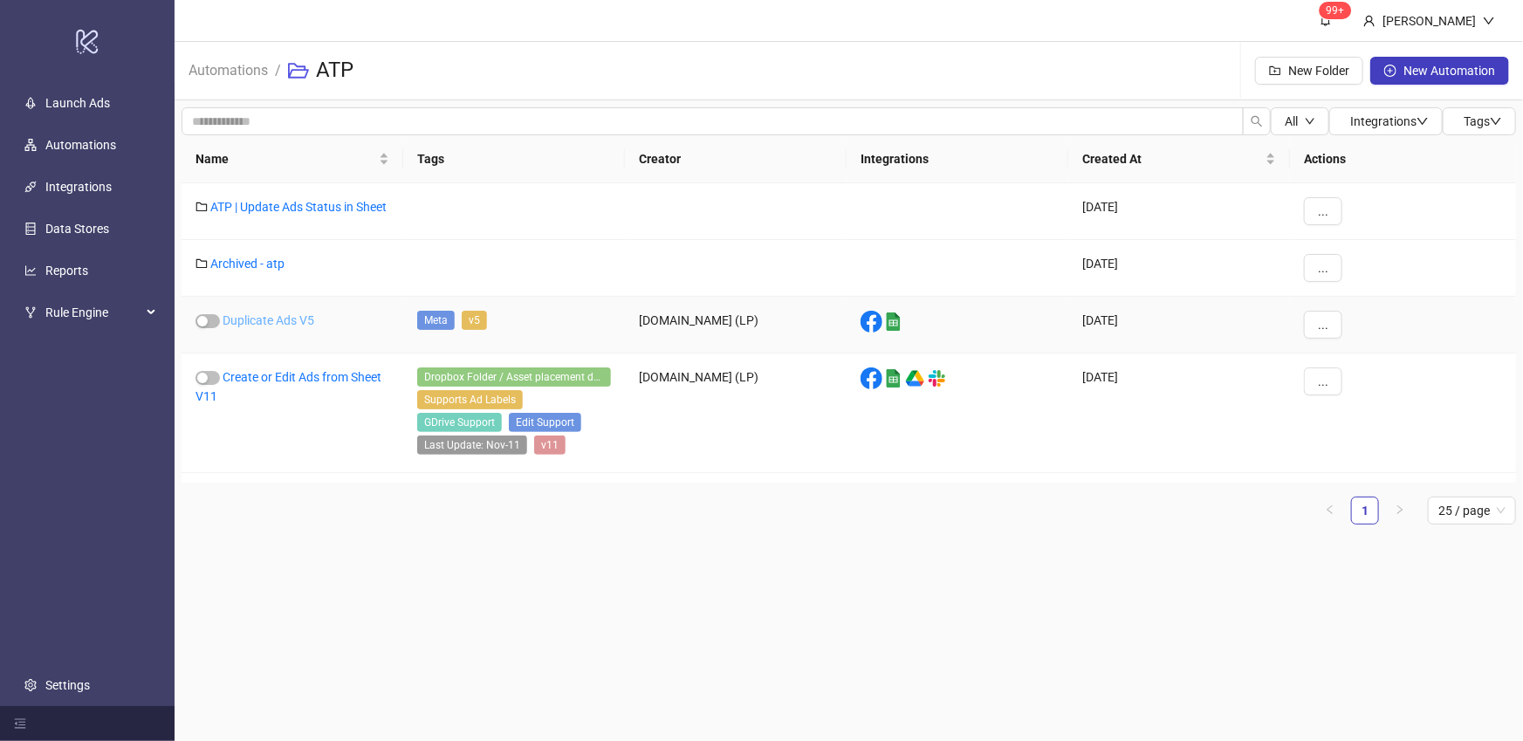  Describe the element at coordinates (1439, 71) in the screenshot. I see `button: New Automation` at that location.